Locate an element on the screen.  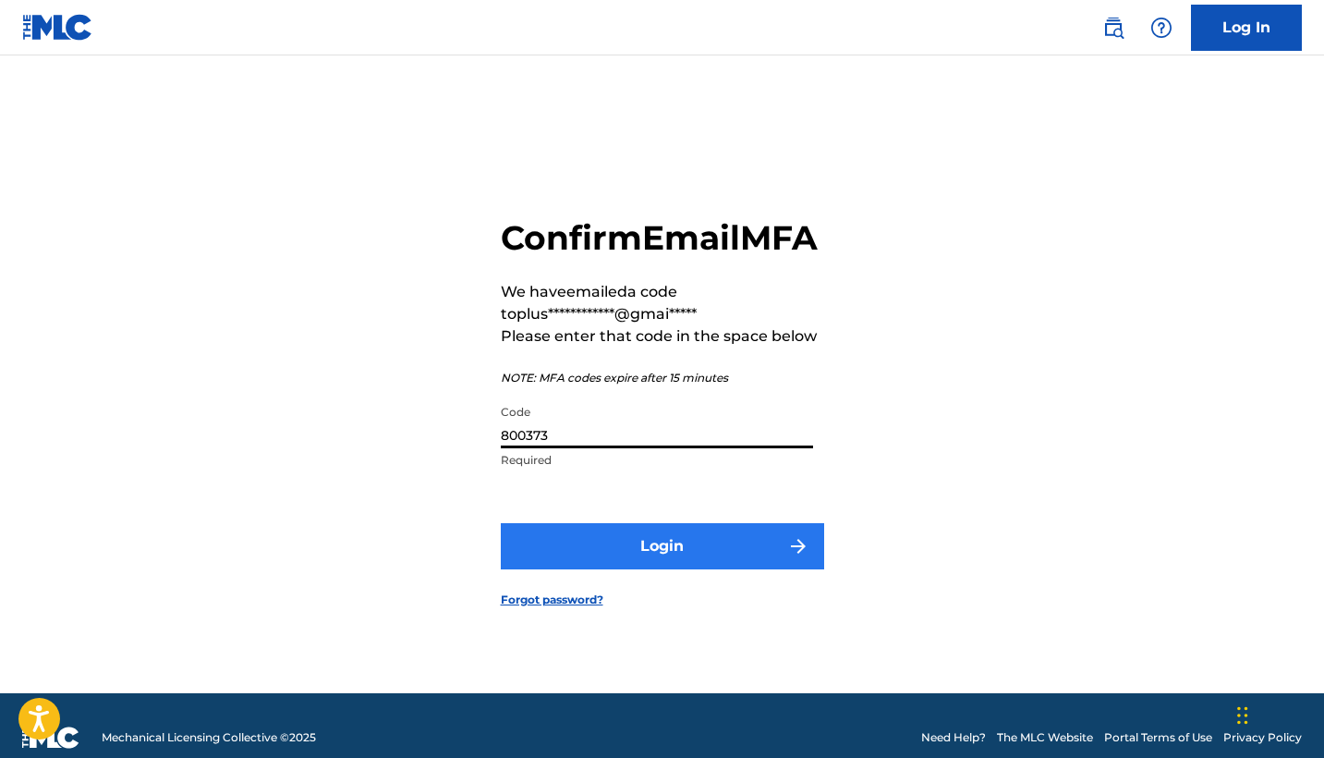
a: Forgot password? is located at coordinates (552, 600).